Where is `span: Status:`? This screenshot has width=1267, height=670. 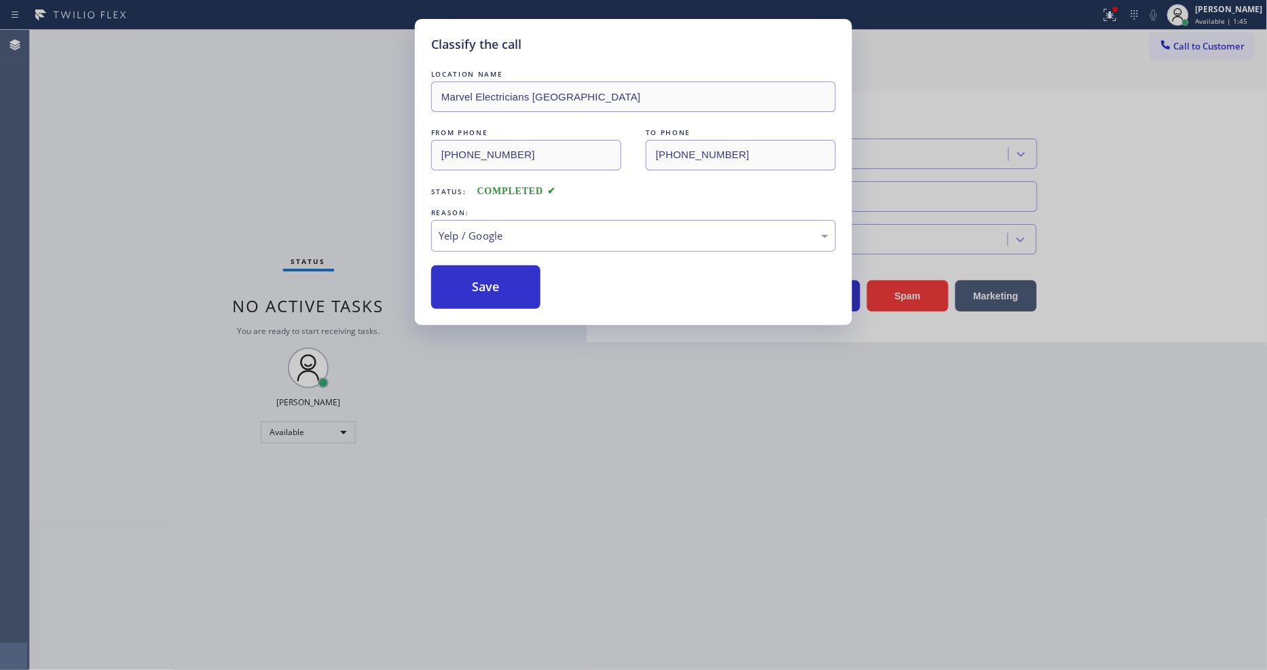 span: Status: is located at coordinates (449, 191).